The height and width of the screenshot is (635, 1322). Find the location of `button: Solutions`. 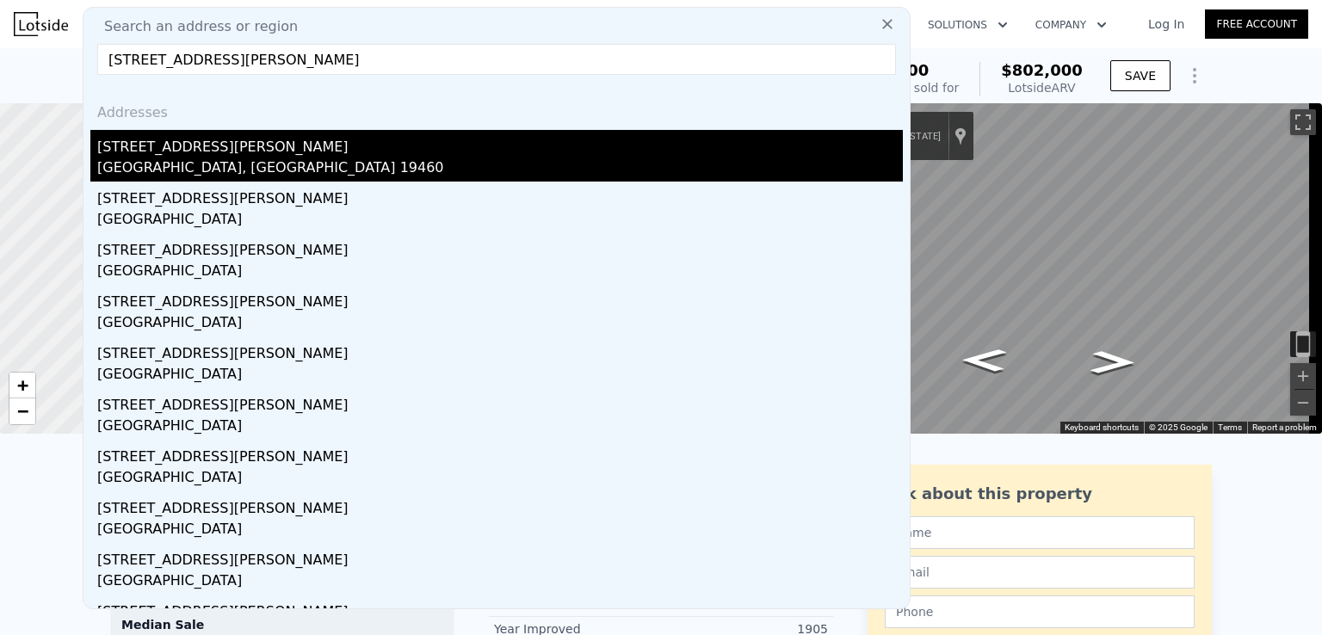

button: Solutions is located at coordinates (968, 25).